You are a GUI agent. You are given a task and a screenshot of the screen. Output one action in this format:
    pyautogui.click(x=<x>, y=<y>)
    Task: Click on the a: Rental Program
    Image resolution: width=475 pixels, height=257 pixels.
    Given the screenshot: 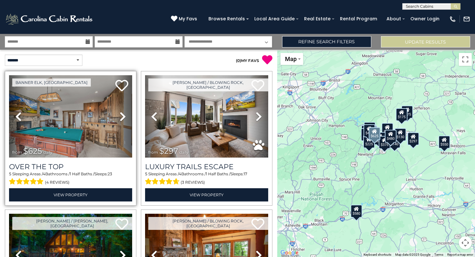 What is the action you would take?
    pyautogui.click(x=358, y=19)
    